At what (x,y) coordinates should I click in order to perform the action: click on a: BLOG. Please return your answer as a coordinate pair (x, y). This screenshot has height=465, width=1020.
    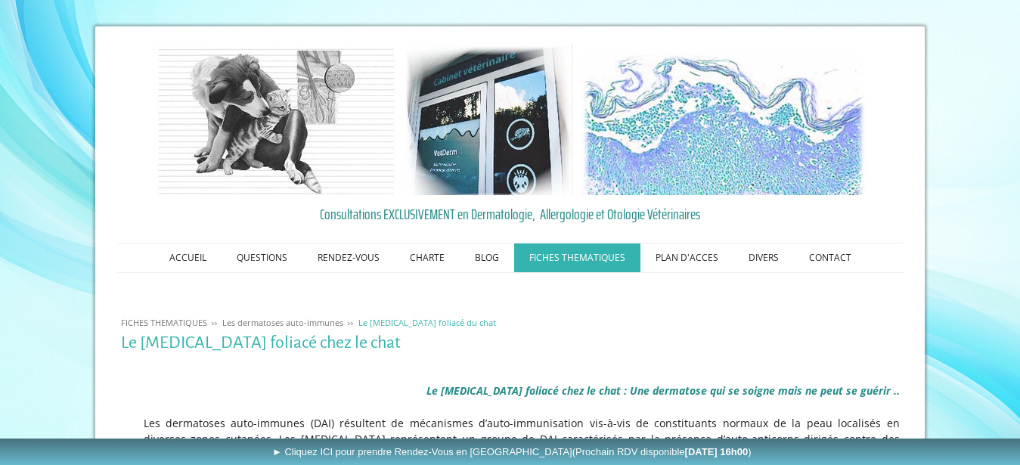
    Looking at the image, I should click on (487, 258).